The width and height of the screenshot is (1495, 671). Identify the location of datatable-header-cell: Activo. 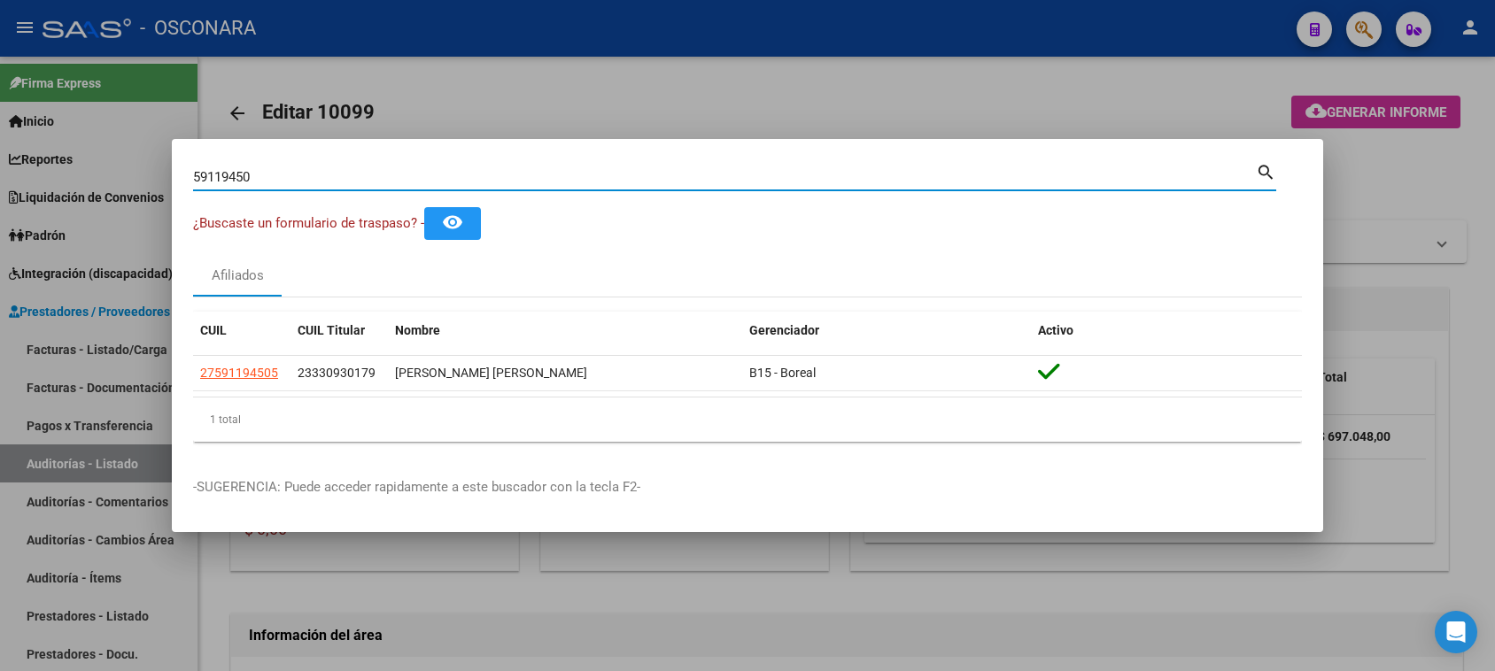
(1167, 330).